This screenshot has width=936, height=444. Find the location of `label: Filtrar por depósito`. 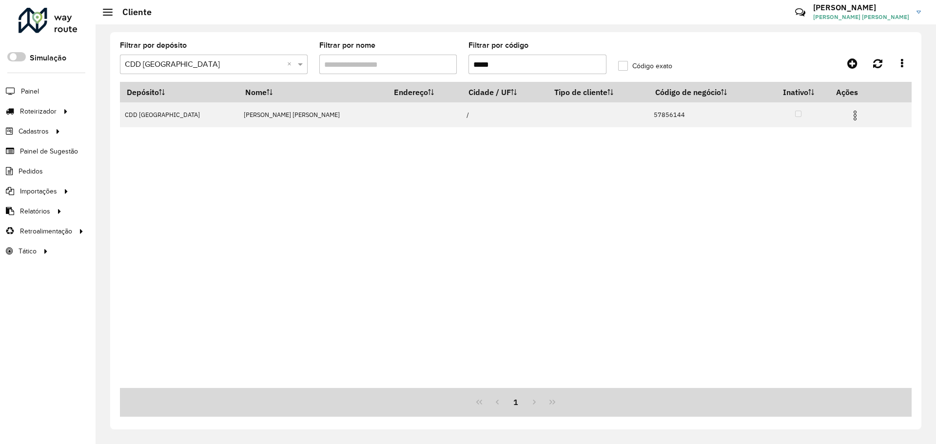

label: Filtrar por depósito is located at coordinates (153, 45).